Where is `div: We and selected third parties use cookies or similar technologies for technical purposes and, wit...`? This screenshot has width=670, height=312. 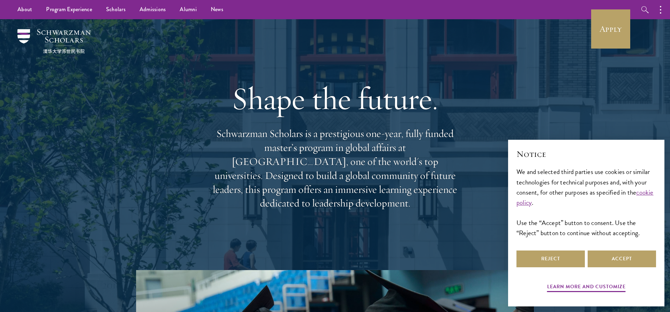 div: We and selected third parties use cookies or similar technologies for technical purposes and, wit... is located at coordinates (586, 202).